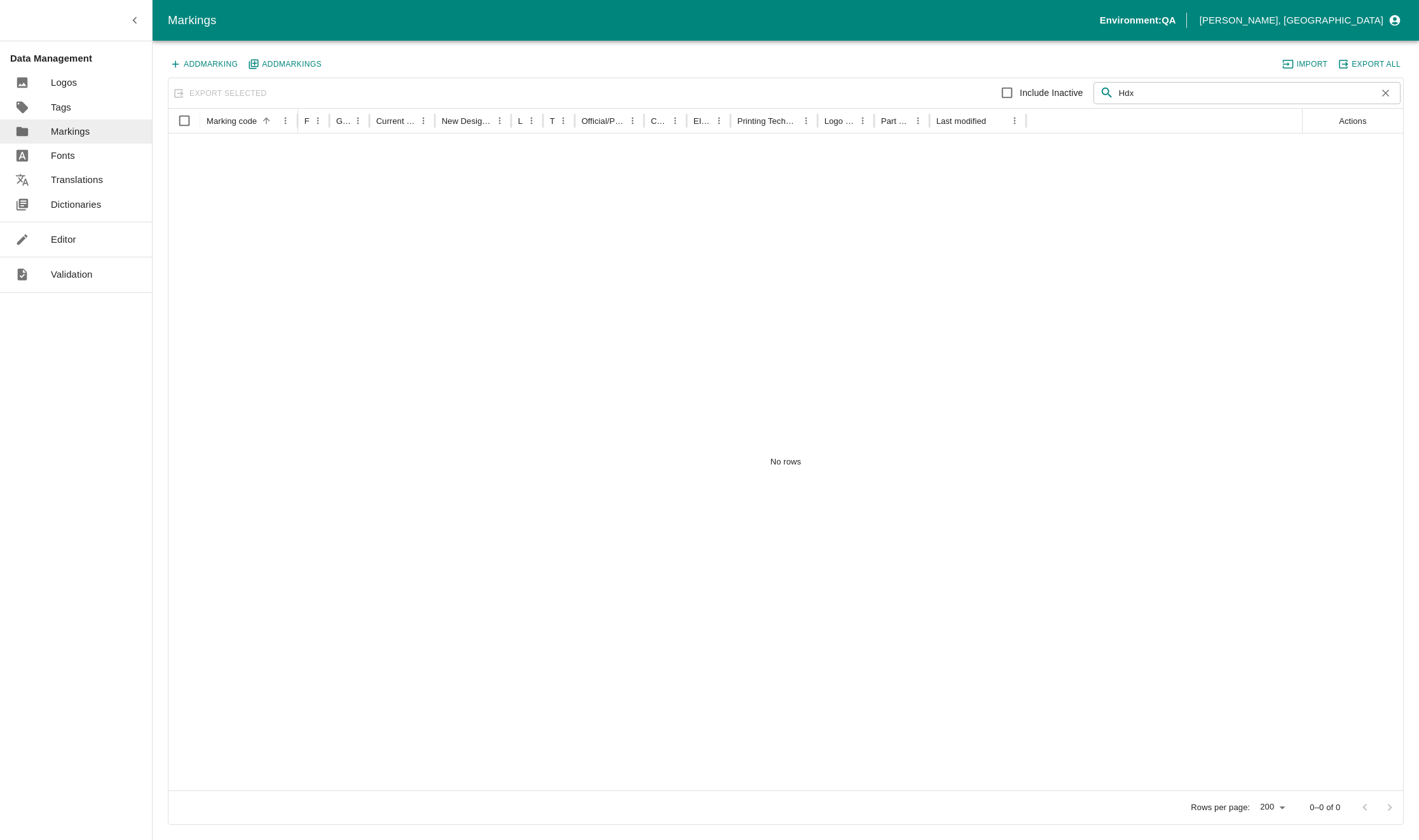 The height and width of the screenshot is (840, 1419). I want to click on div: Last modified, so click(961, 121).